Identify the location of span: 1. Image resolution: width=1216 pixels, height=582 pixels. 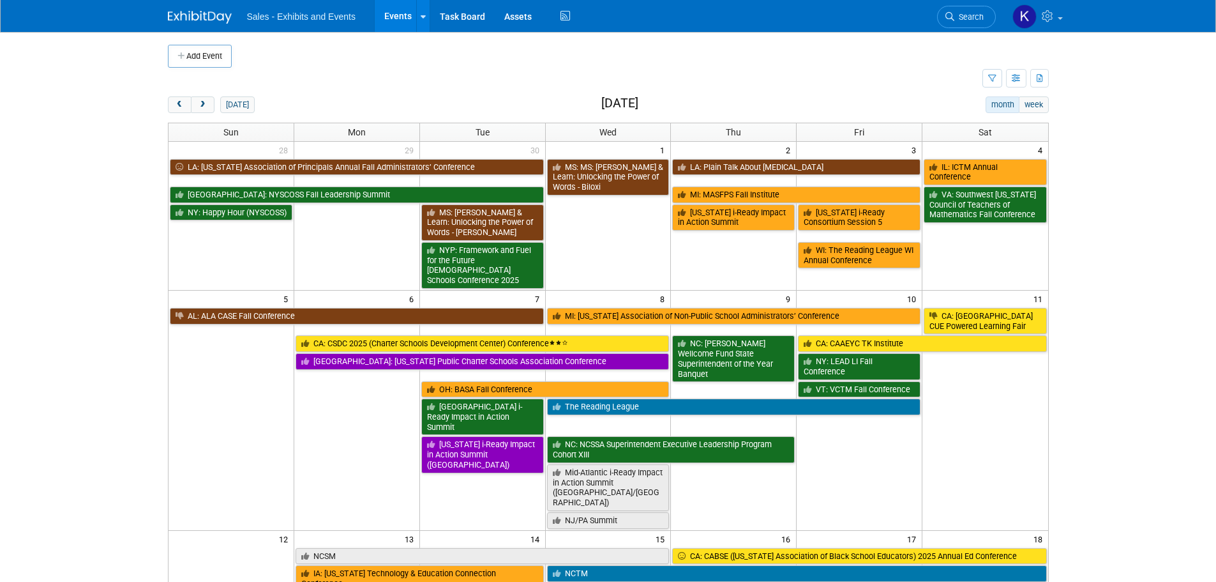
(665, 149).